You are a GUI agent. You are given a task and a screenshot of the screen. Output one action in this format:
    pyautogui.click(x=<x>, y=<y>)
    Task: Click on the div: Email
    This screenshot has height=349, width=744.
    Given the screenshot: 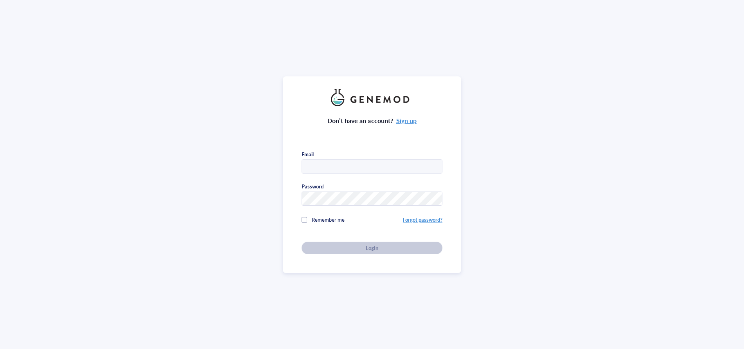 What is the action you would take?
    pyautogui.click(x=308, y=154)
    